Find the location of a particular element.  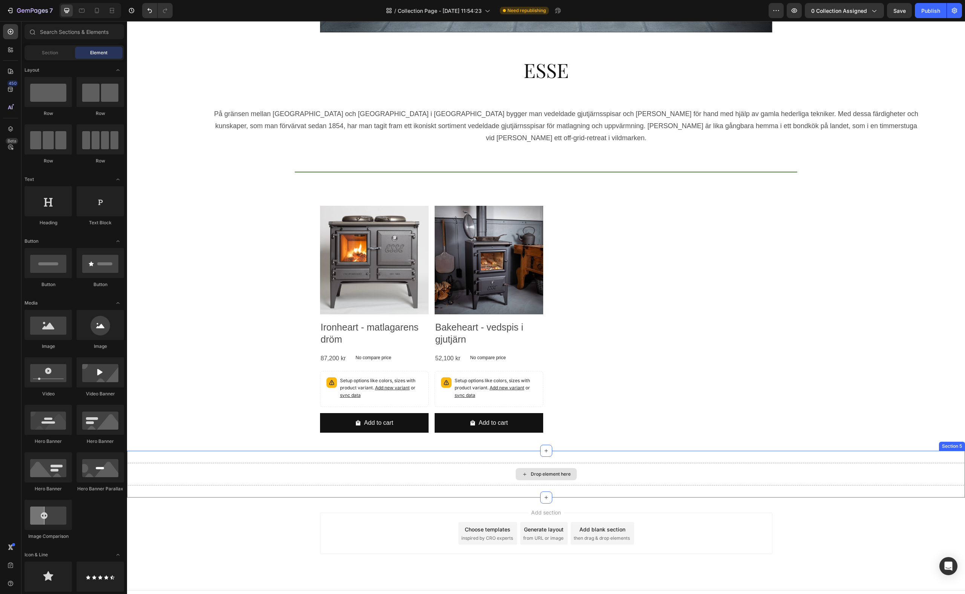

span: Save is located at coordinates (900, 11).